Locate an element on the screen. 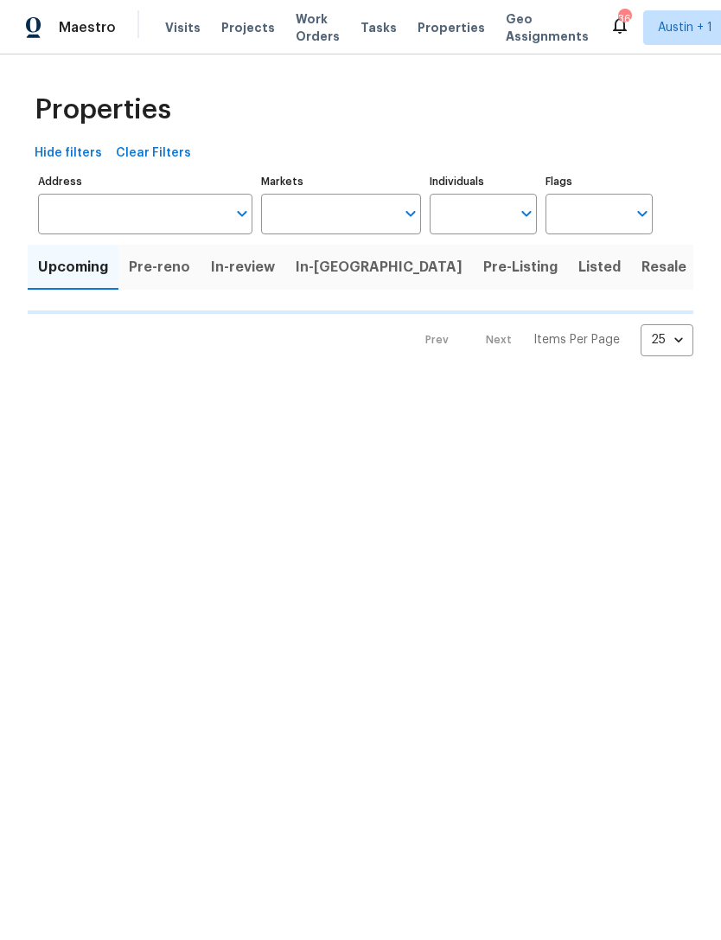  label: Markets is located at coordinates (342, 182).